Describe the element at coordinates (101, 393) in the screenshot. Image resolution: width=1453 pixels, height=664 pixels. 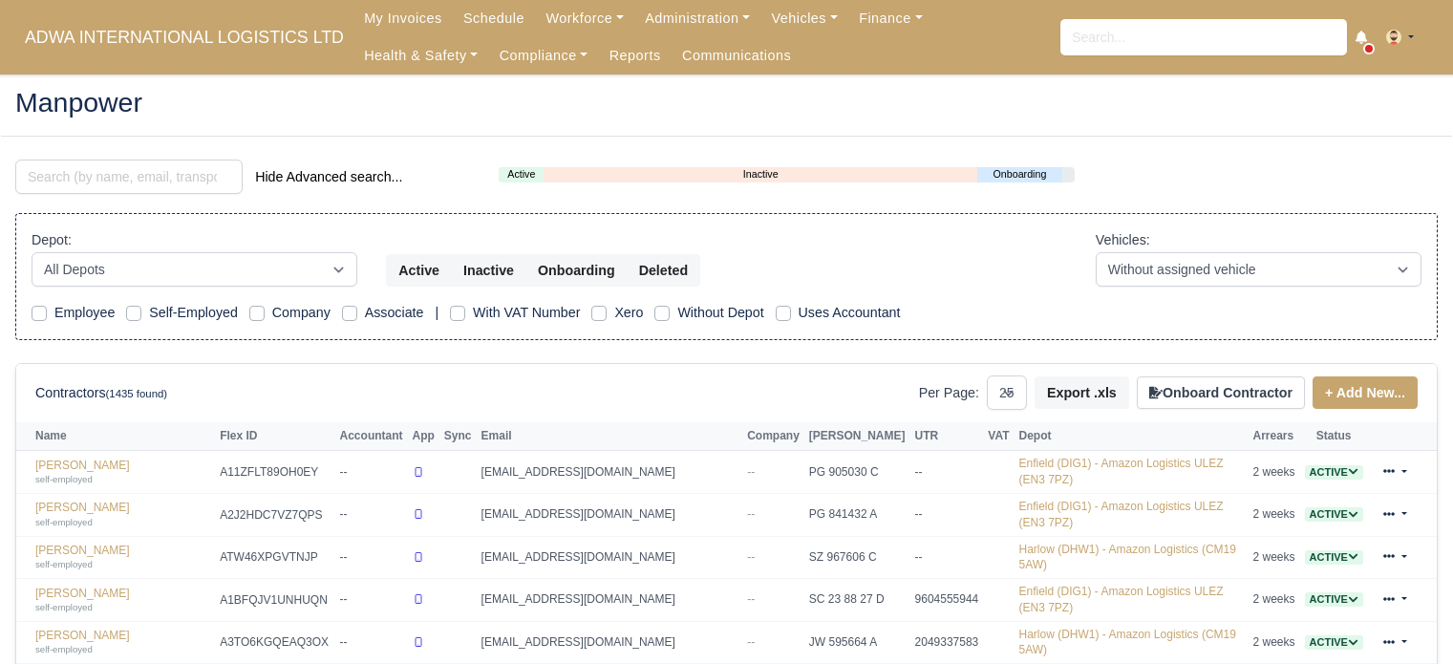
I see `h6: Contractors` at that location.